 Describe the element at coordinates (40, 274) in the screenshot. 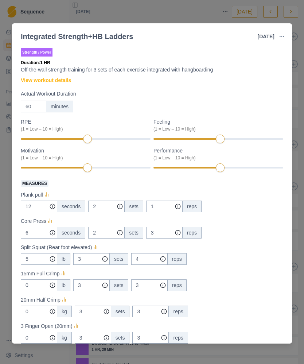

I see `p: 15mm Full Crimp` at that location.